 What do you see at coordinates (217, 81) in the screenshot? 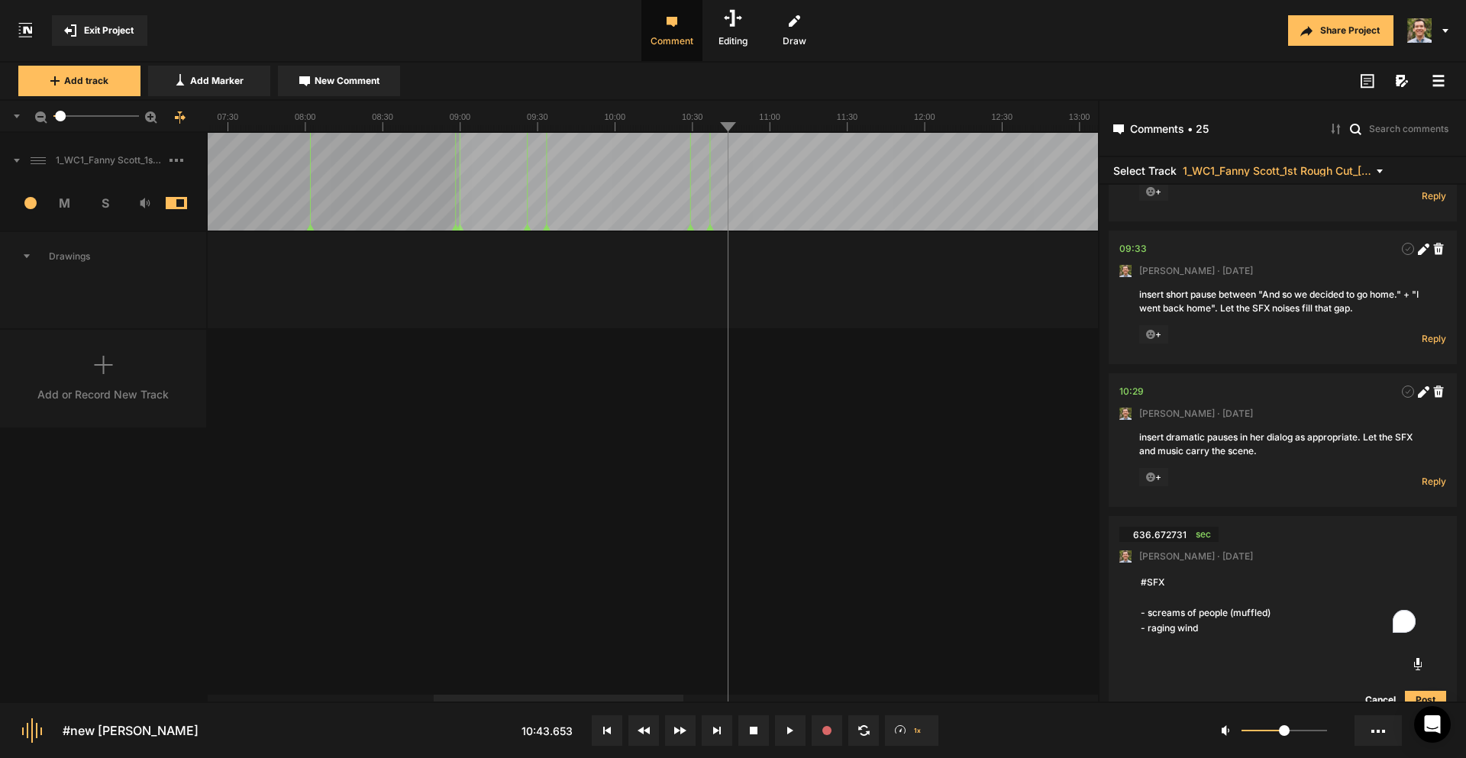
I see `span: Add Marker` at bounding box center [217, 81].